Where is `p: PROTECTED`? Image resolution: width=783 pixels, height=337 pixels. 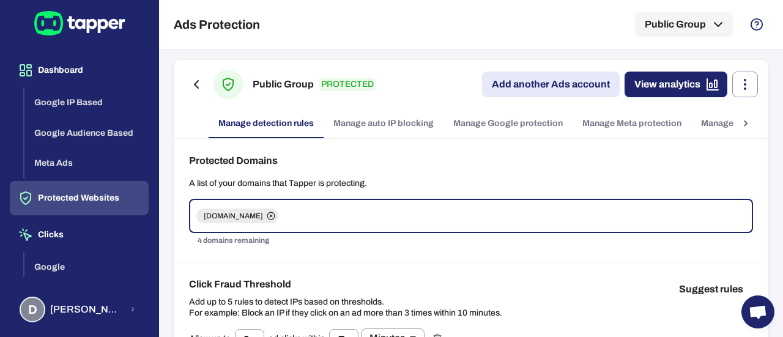 p: PROTECTED is located at coordinates (347, 84).